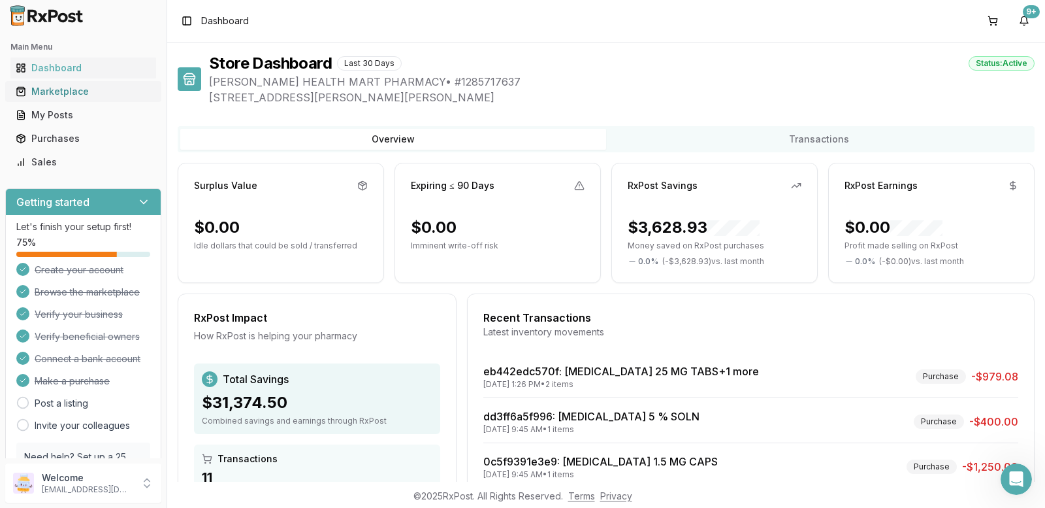  Describe the element at coordinates (26, 242) in the screenshot. I see `span: 75 %` at that location.